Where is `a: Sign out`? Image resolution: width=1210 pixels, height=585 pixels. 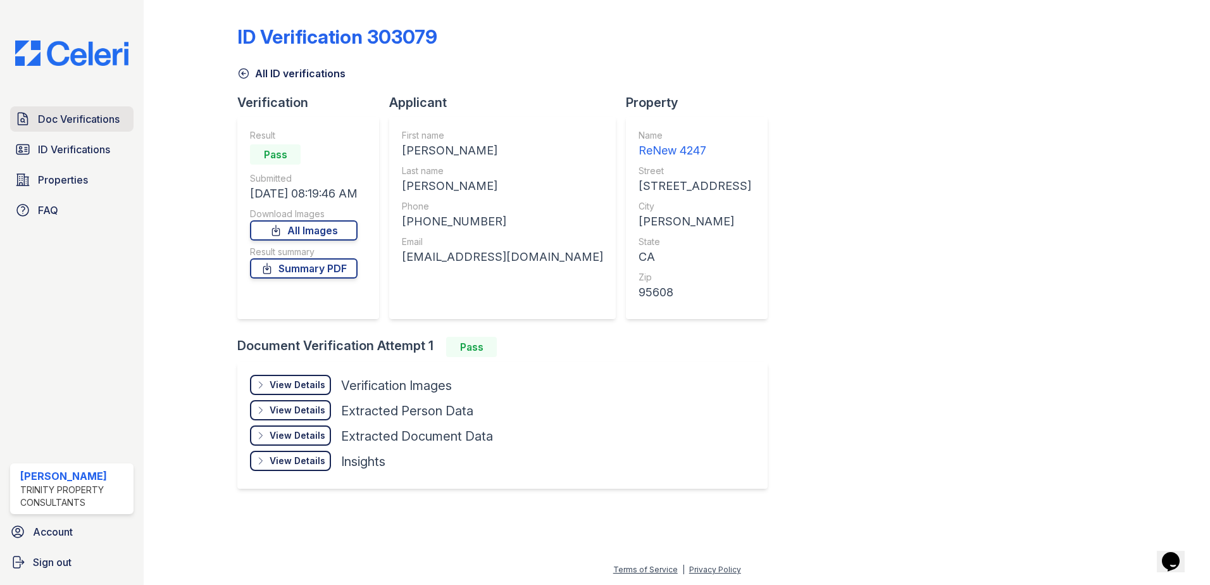 a: Sign out is located at coordinates (71, 562).